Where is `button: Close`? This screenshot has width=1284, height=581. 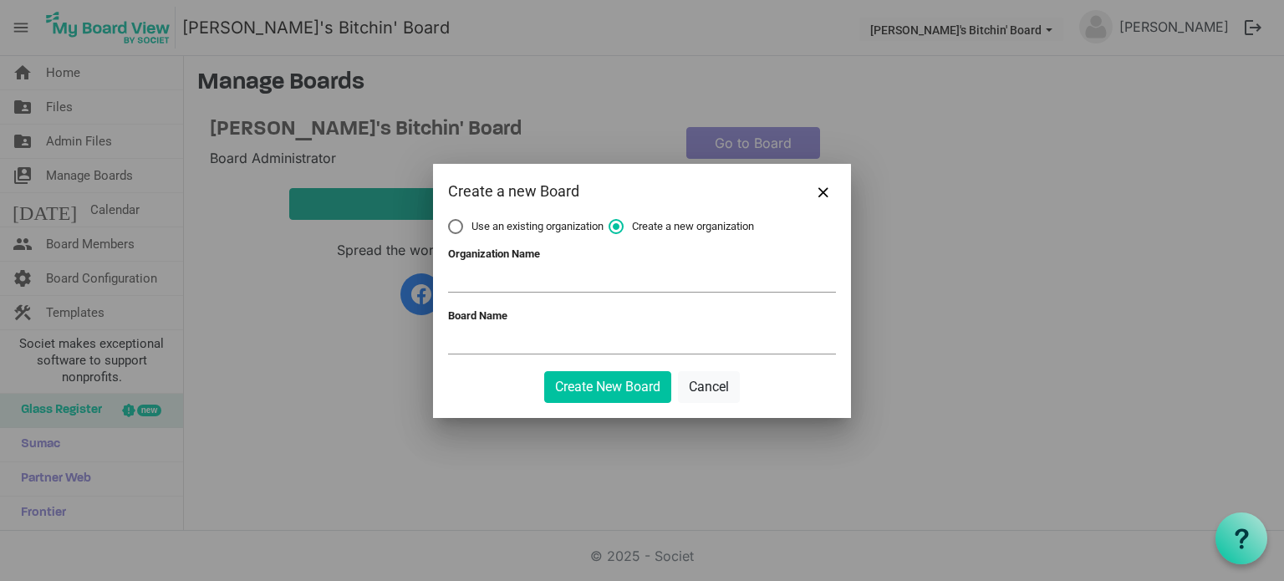
button: Close is located at coordinates (824, 191).